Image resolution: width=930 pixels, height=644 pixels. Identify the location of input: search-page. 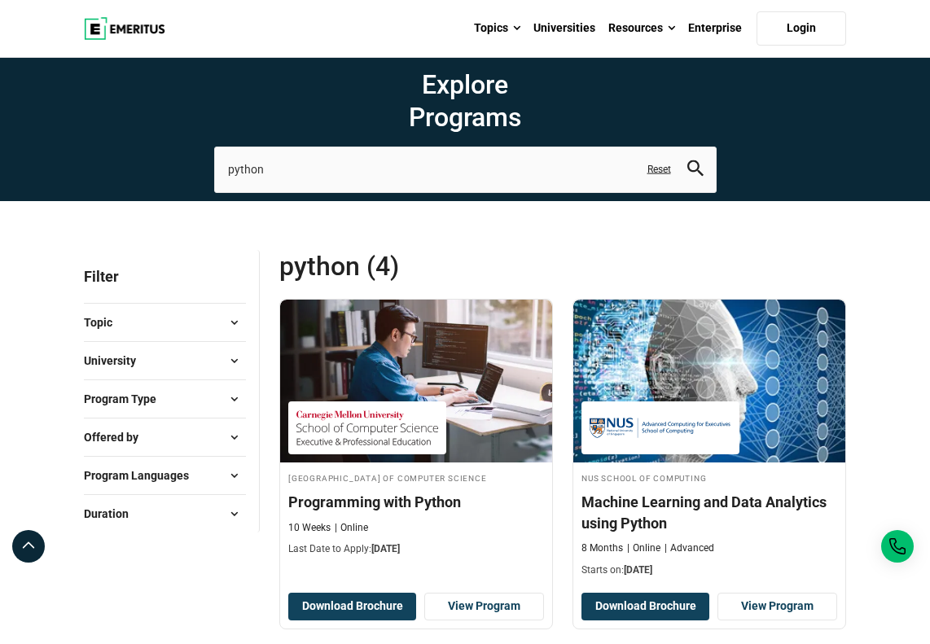
(465, 169).